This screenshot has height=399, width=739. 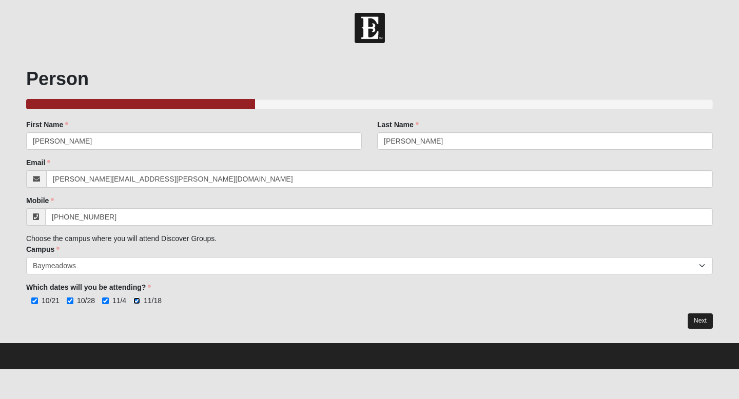 I want to click on h1: Person, so click(x=370, y=79).